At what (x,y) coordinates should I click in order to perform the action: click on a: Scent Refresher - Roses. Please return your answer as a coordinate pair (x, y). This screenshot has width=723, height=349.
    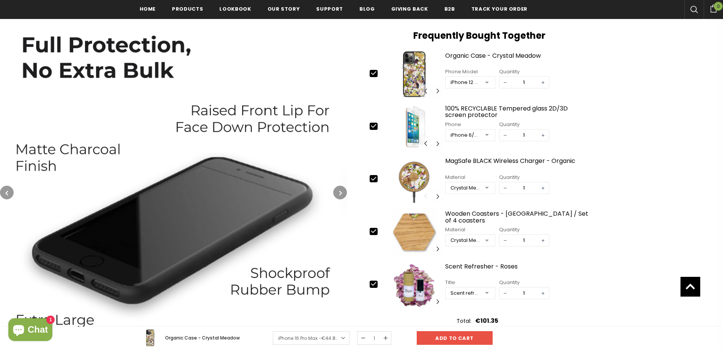
    Looking at the image, I should click on (517, 269).